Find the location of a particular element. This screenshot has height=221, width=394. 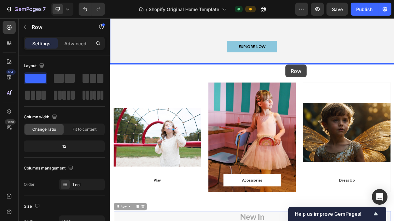

span: Fit to content is located at coordinates (85, 130).